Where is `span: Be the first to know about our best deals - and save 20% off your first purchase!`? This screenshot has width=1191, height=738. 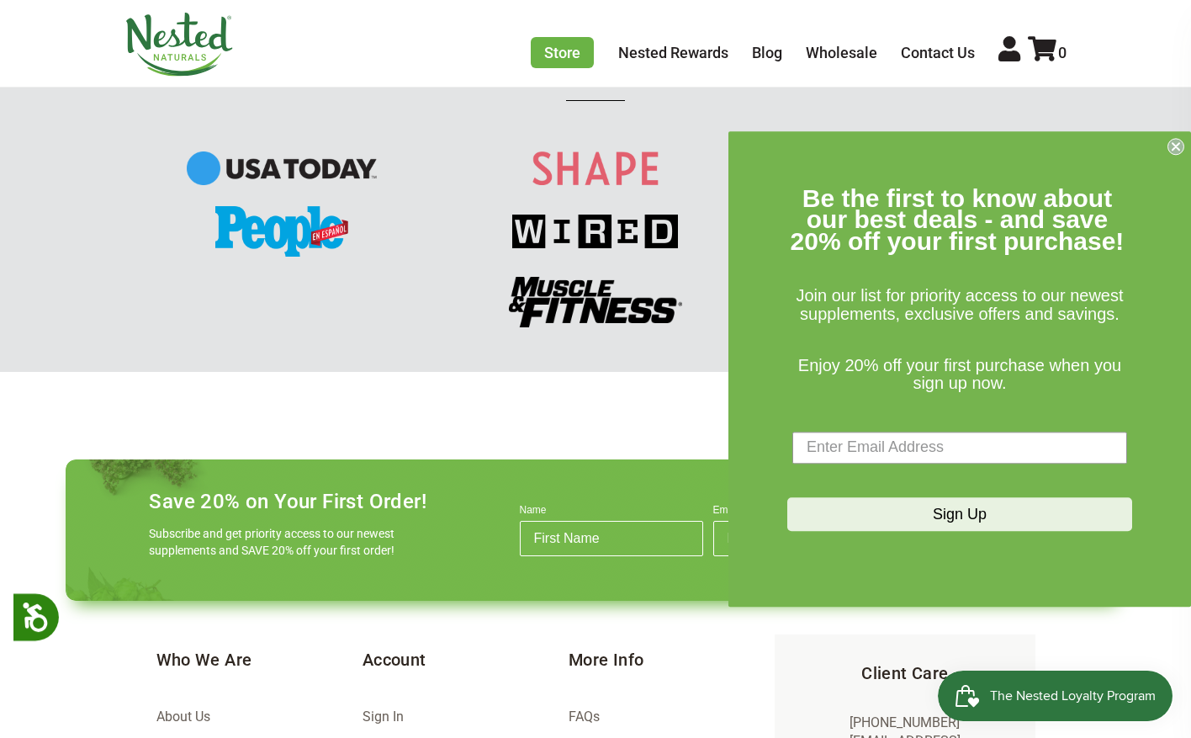 span: Be the first to know about our best deals - and save 20% off your first purchase! is located at coordinates (958, 220).